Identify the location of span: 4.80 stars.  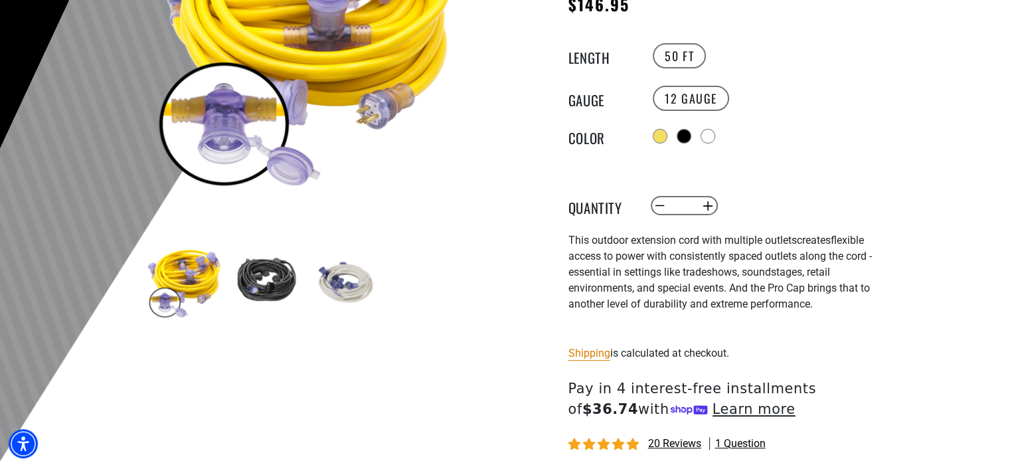
(605, 444).